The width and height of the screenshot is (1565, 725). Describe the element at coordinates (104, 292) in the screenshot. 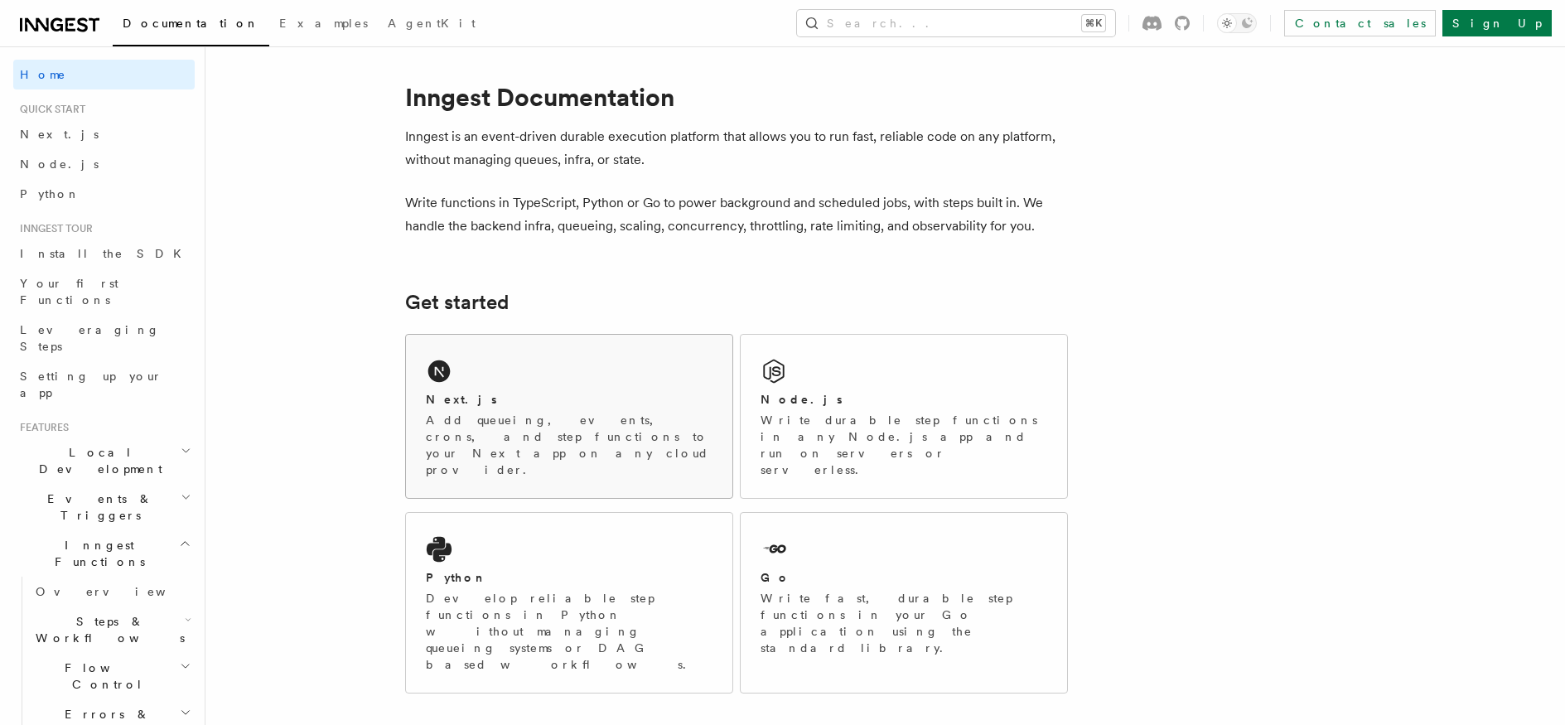

I see `a: Your first Functions` at that location.